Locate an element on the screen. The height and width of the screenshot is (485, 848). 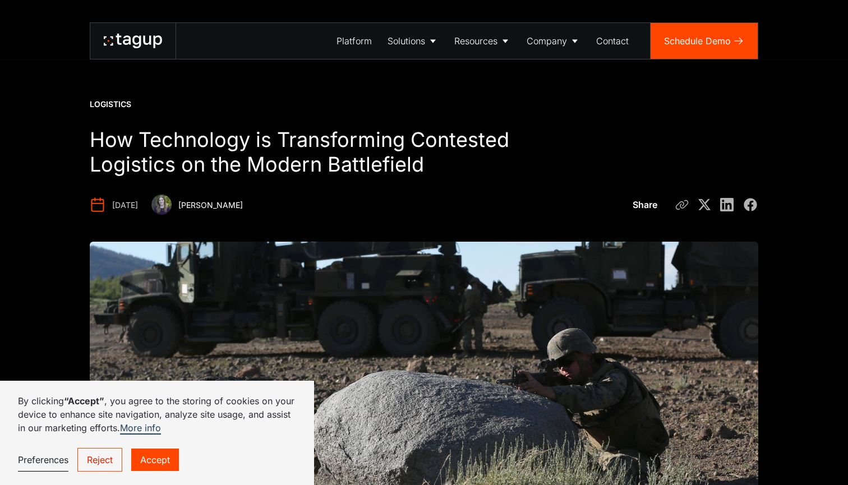
a: Resources is located at coordinates (482, 41).